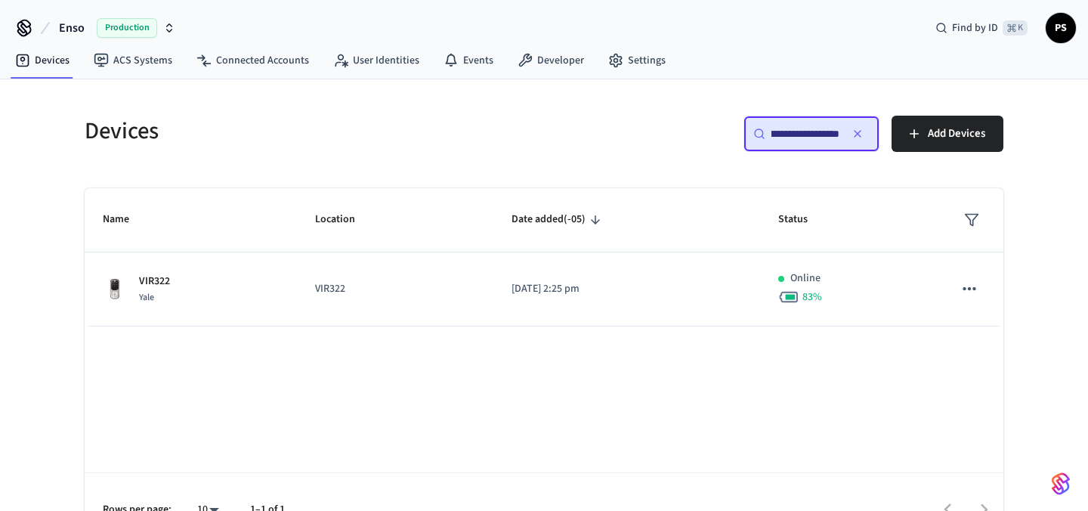 This screenshot has width=1088, height=511. Describe the element at coordinates (147, 297) in the screenshot. I see `span: Yale` at that location.